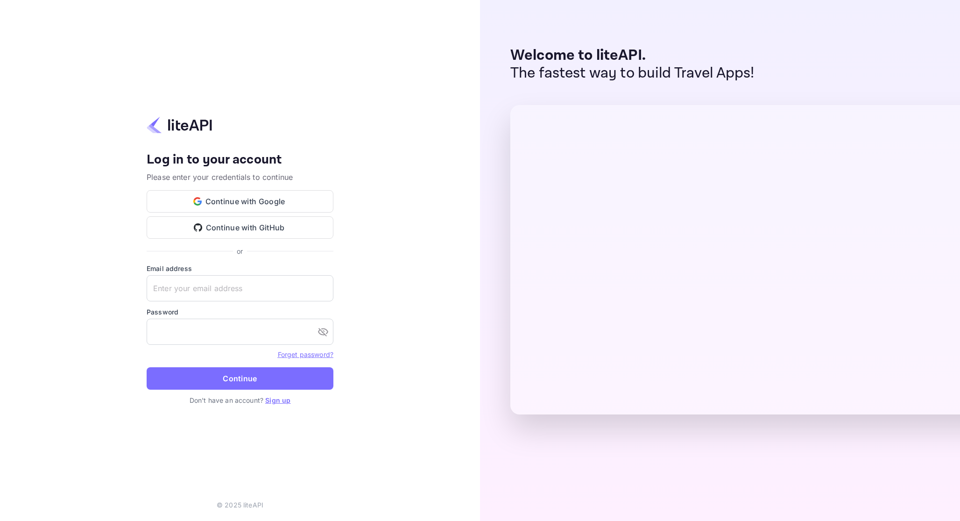  I want to click on label: Password, so click(240, 312).